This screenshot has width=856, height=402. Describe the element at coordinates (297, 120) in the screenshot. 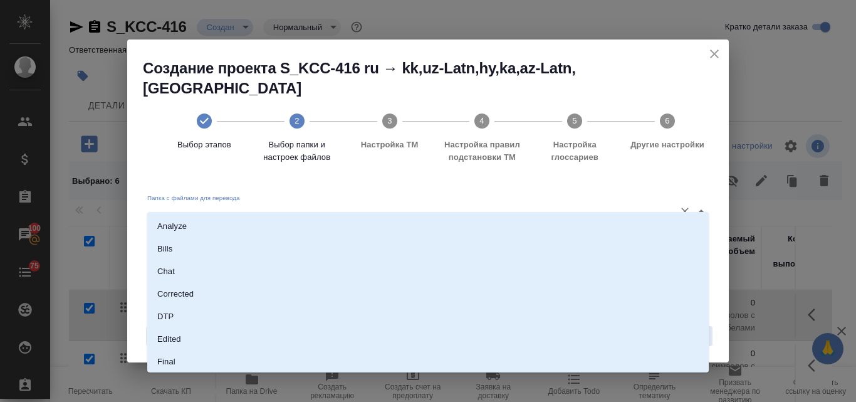

I see `text: 2` at that location.